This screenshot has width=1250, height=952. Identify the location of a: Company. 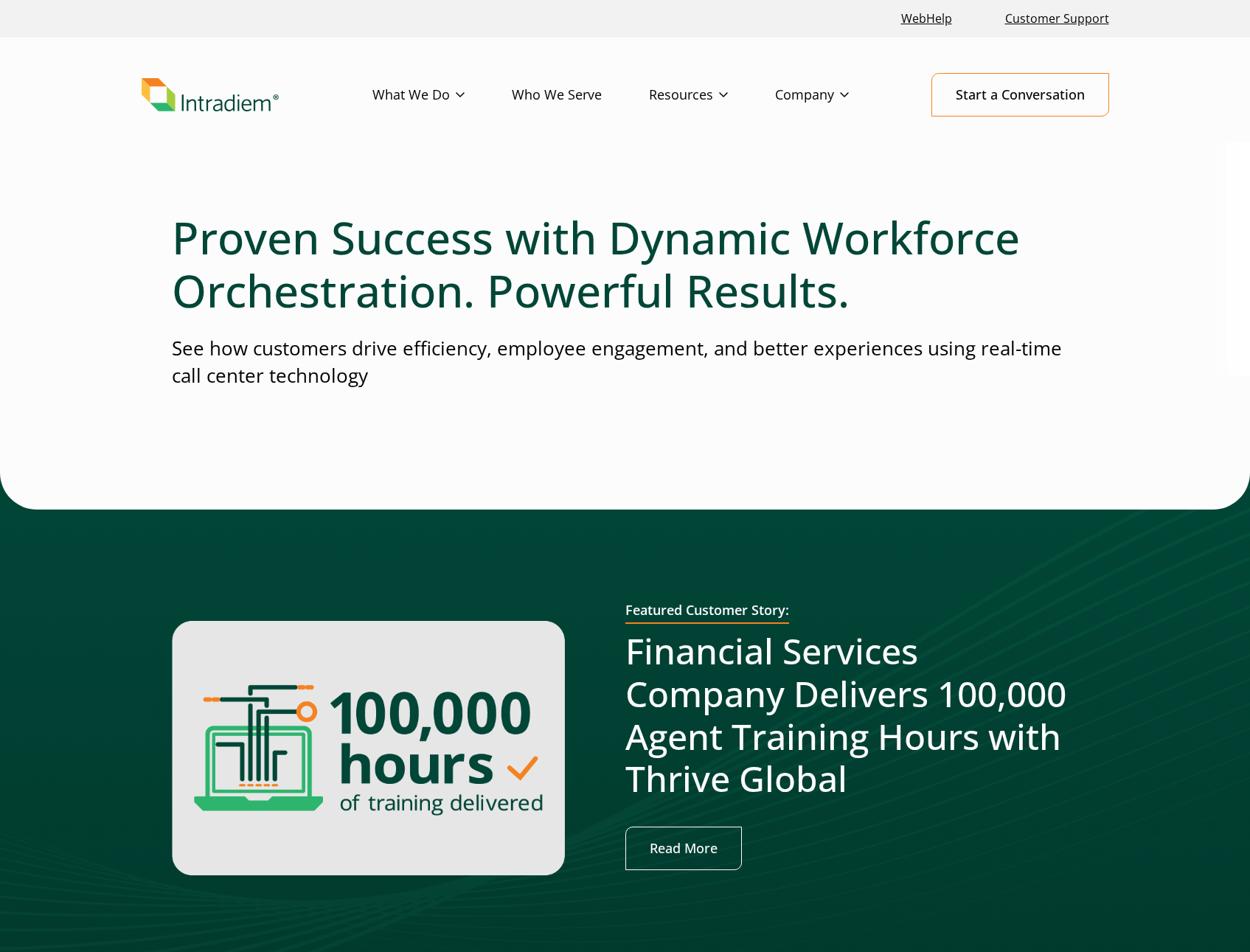
(835, 95).